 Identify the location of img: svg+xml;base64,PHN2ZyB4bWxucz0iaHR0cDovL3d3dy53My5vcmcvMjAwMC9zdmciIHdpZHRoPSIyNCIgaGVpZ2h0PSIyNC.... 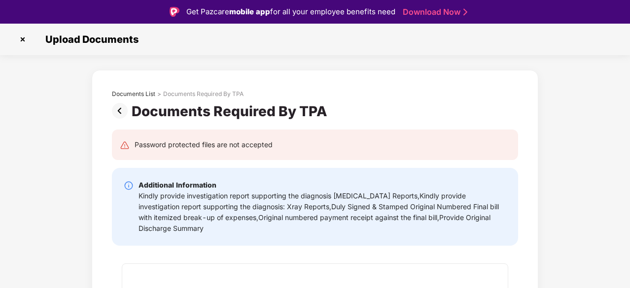
(125, 145).